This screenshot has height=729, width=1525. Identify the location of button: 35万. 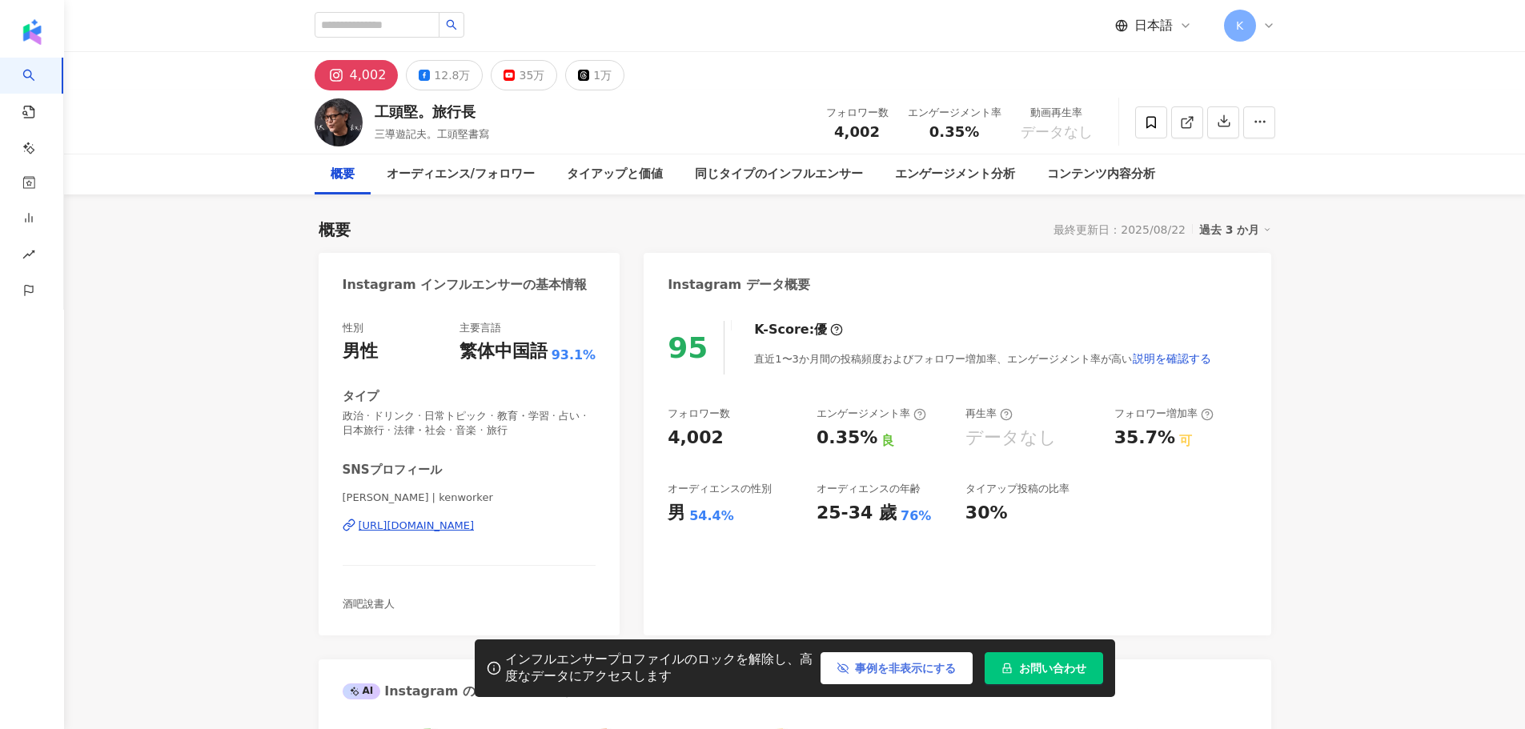
(523, 75).